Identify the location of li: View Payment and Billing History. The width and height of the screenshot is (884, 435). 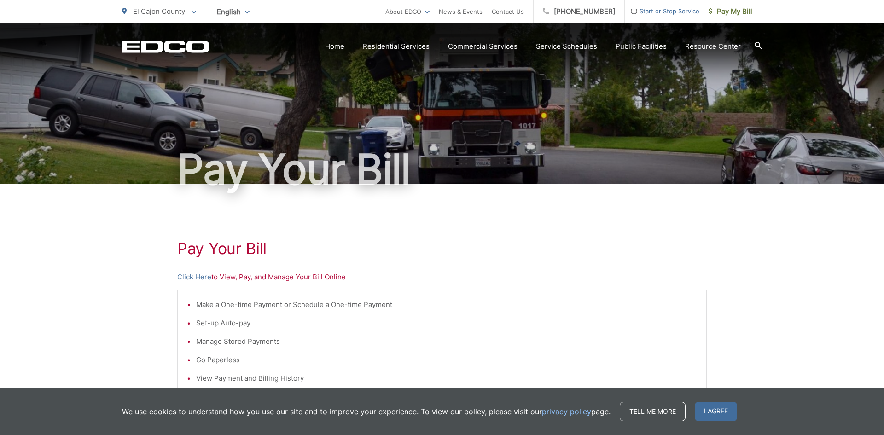
(446, 378).